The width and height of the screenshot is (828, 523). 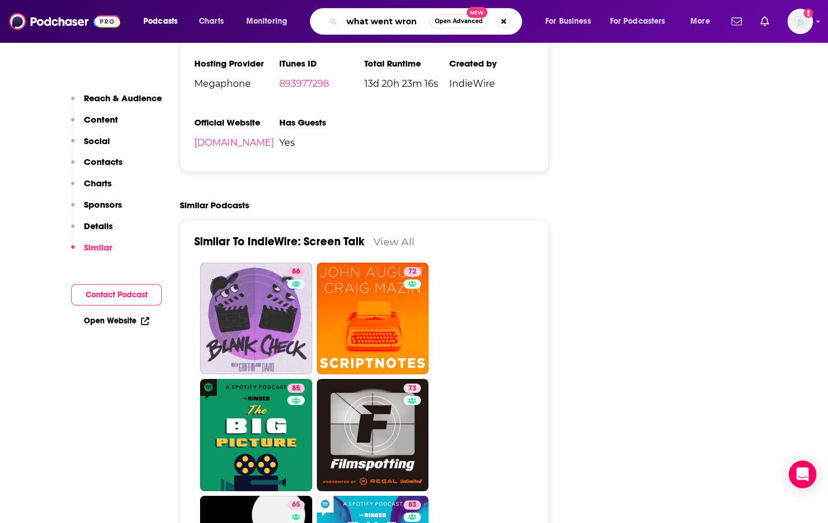 What do you see at coordinates (322, 142) in the screenshot?
I see `span: Yes` at bounding box center [322, 142].